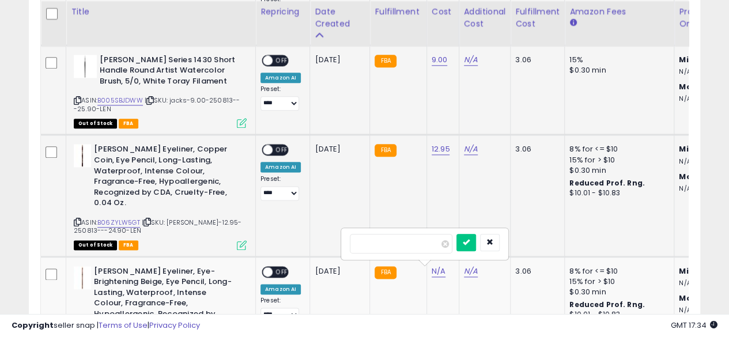  I want to click on a: 9.00, so click(440, 60).